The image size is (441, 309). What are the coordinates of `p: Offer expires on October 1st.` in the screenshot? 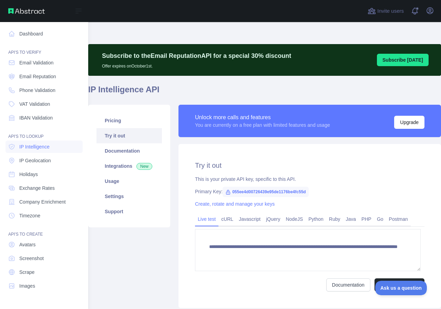 It's located at (196, 65).